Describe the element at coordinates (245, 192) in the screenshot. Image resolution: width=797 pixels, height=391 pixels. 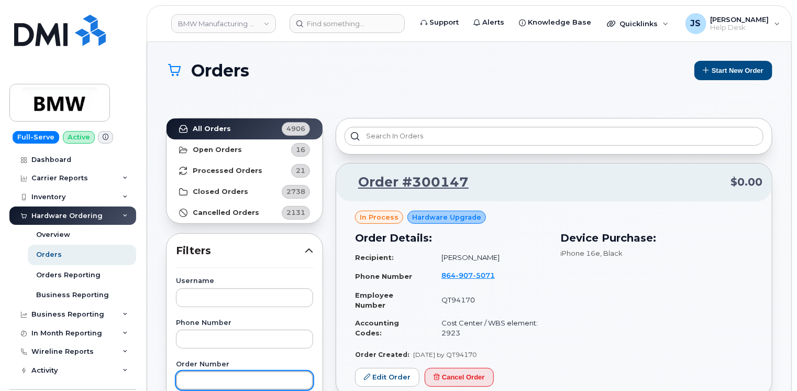
I see `a: Closed Orders2738` at that location.